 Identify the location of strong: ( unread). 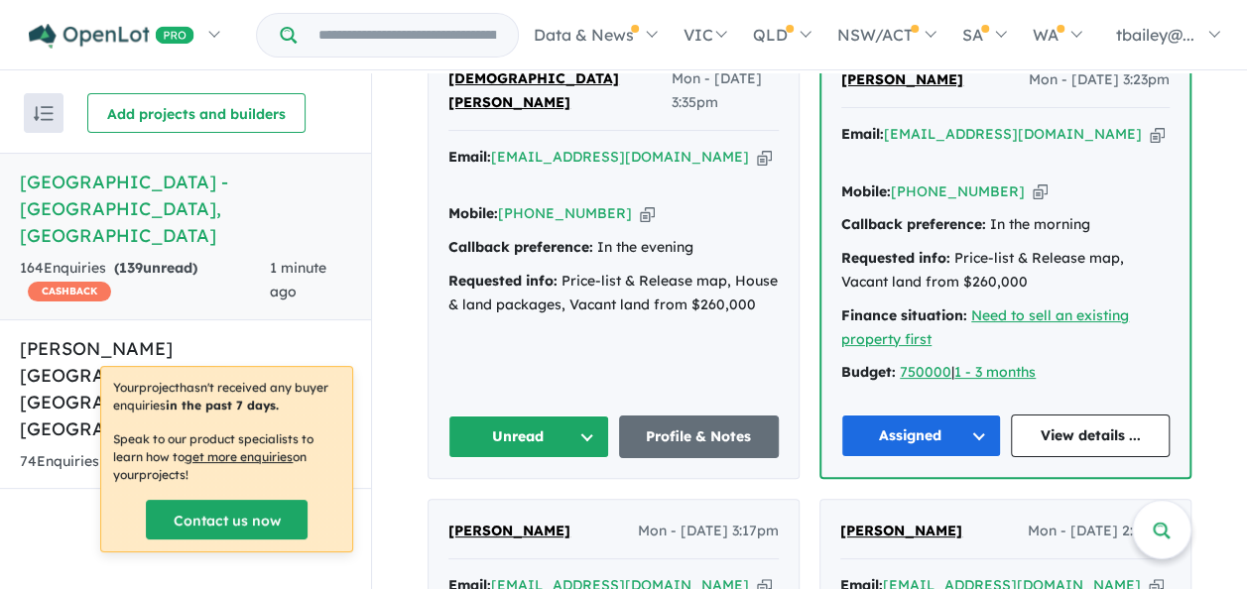
(156, 268).